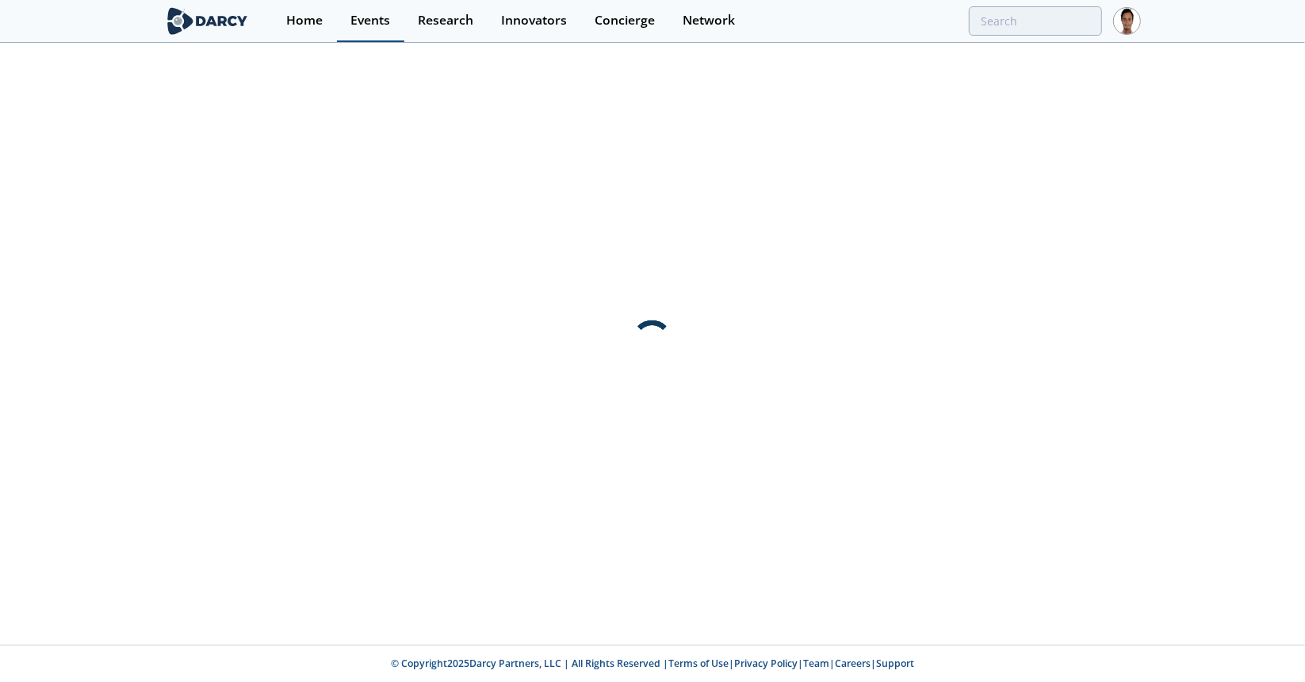  Describe the element at coordinates (816, 663) in the screenshot. I see `a: Team` at that location.